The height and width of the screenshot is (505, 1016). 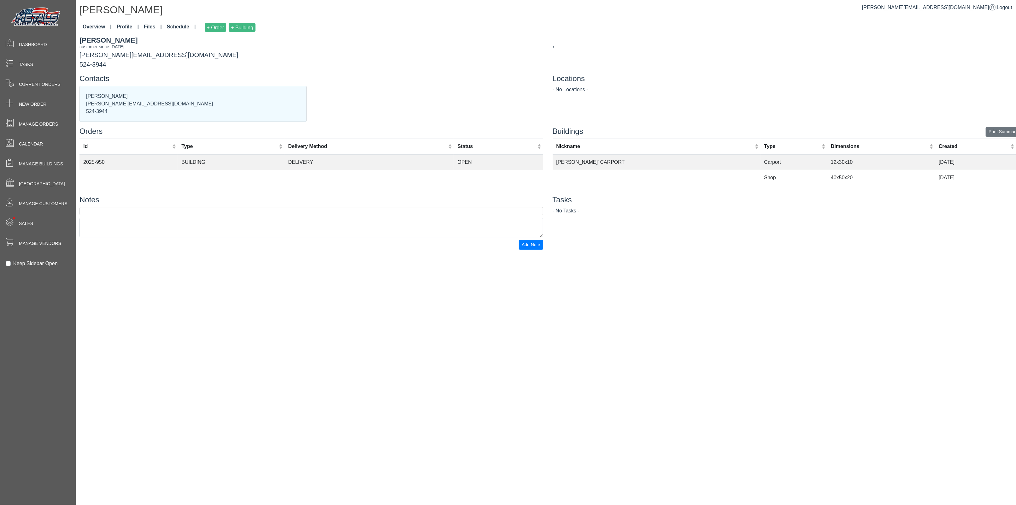 What do you see at coordinates (127, 146) in the screenshot?
I see `div: Id` at bounding box center [127, 146].